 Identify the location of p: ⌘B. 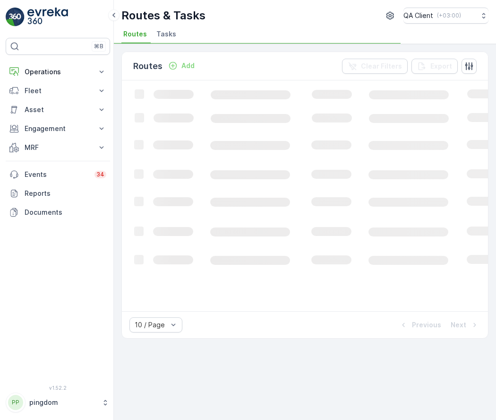
(99, 46).